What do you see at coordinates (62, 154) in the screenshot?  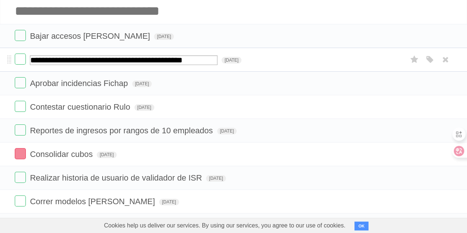 I see `span: Consolidar cubos` at bounding box center [62, 154].